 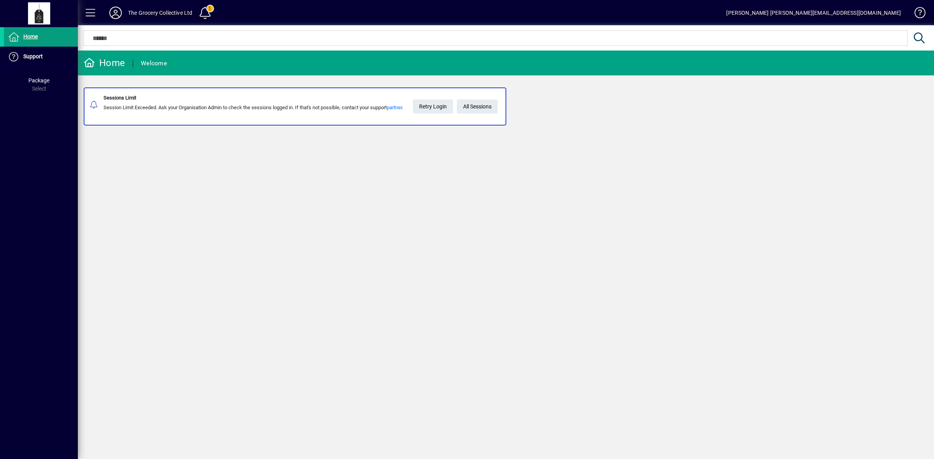 I want to click on button: Profile, so click(x=116, y=13).